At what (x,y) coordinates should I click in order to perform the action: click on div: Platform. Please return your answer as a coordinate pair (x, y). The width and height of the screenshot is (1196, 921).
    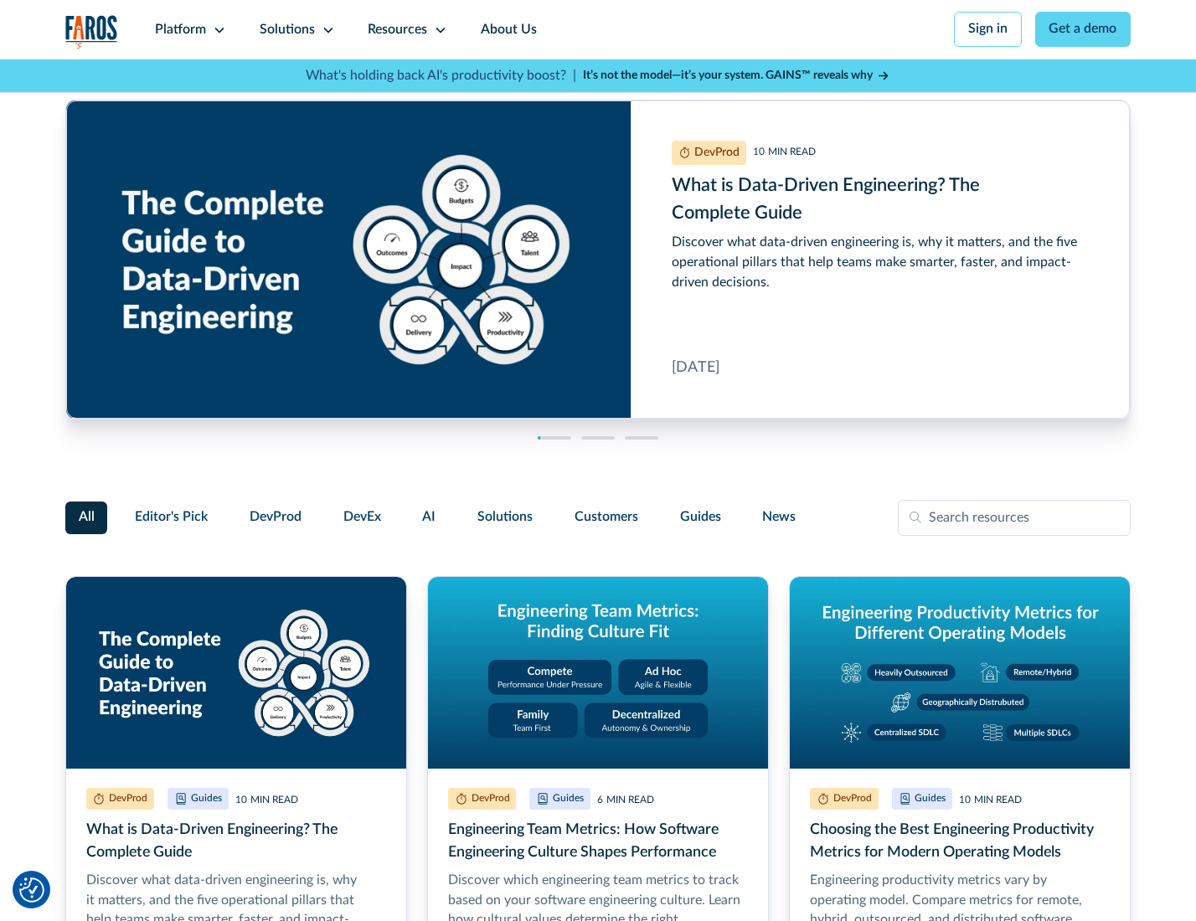
    Looking at the image, I should click on (180, 30).